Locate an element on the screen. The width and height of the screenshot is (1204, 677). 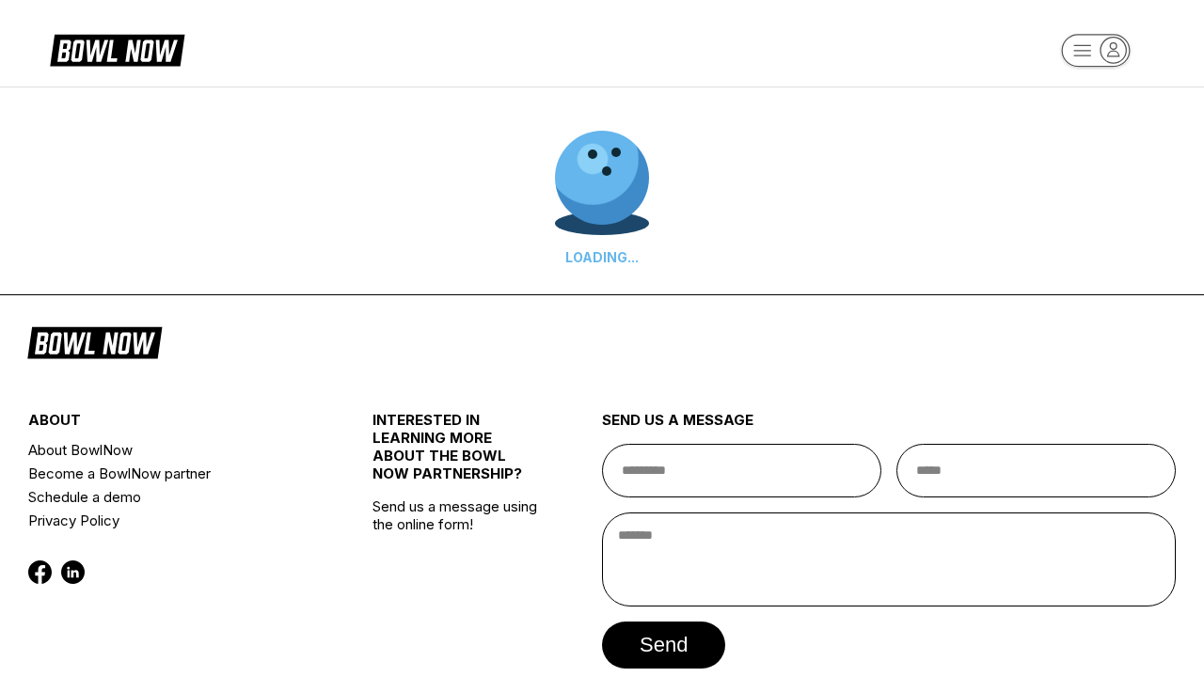
a: Become a BowlNow partner is located at coordinates (171, 473).